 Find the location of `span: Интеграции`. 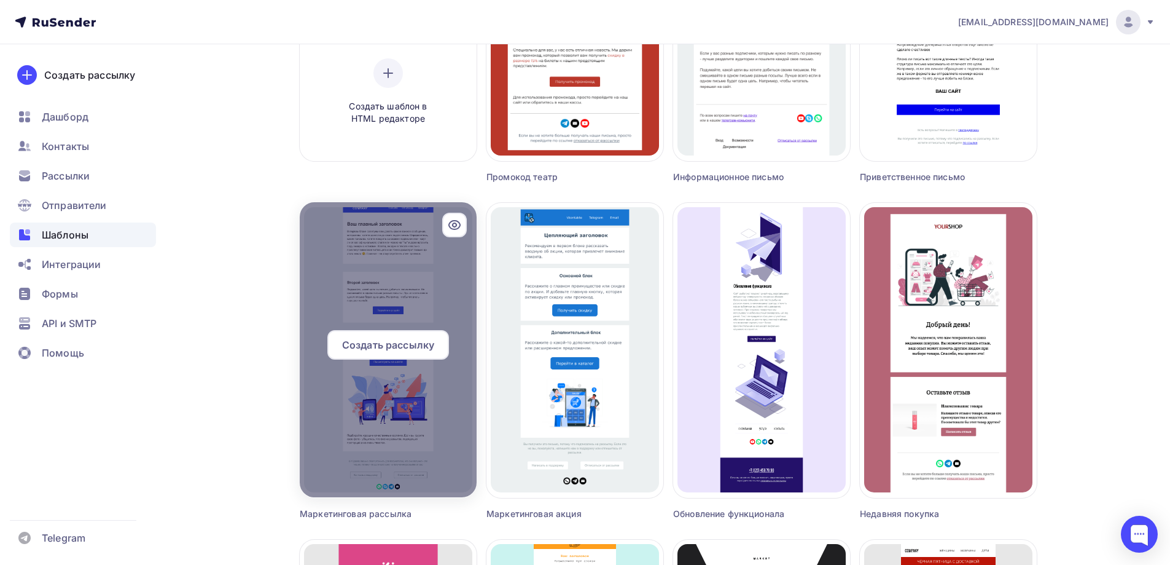

span: Интеграции is located at coordinates (71, 264).